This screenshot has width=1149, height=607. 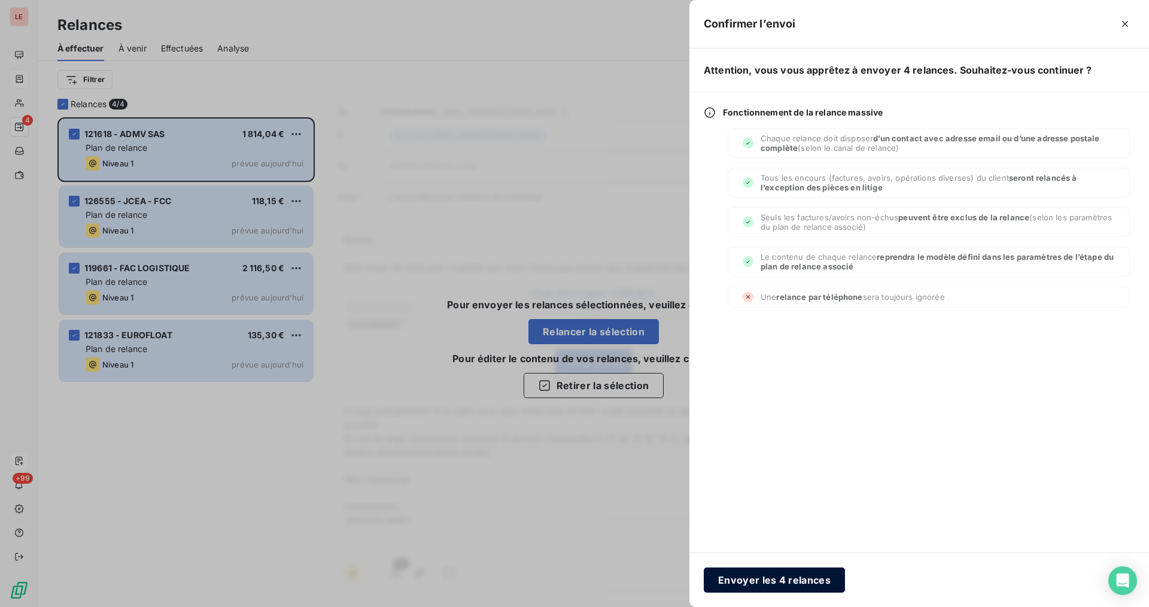 I want to click on span: Une sera toujours ignorée, so click(x=853, y=297).